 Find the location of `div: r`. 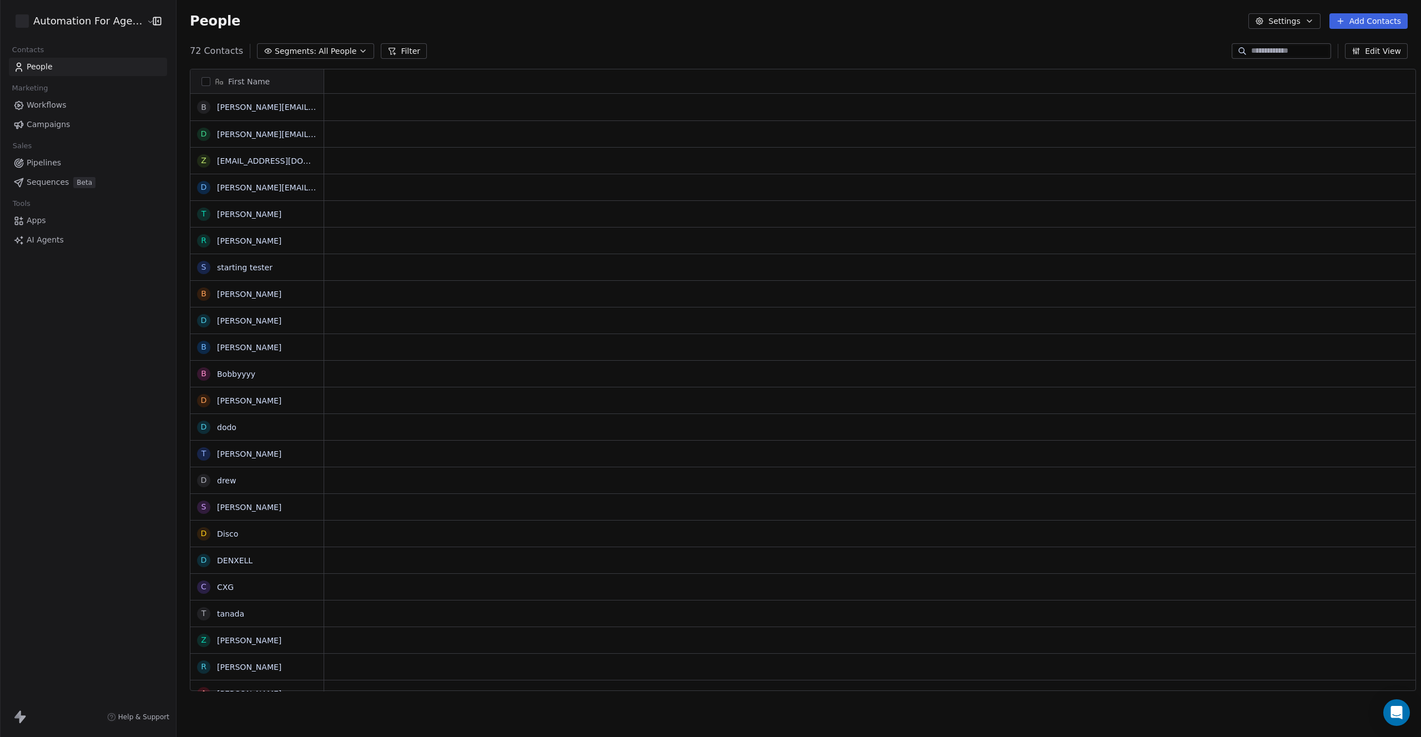

div: r is located at coordinates (204, 240).